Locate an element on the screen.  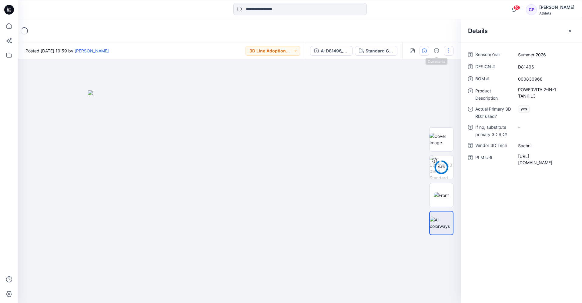
div: CP is located at coordinates (532, 10).